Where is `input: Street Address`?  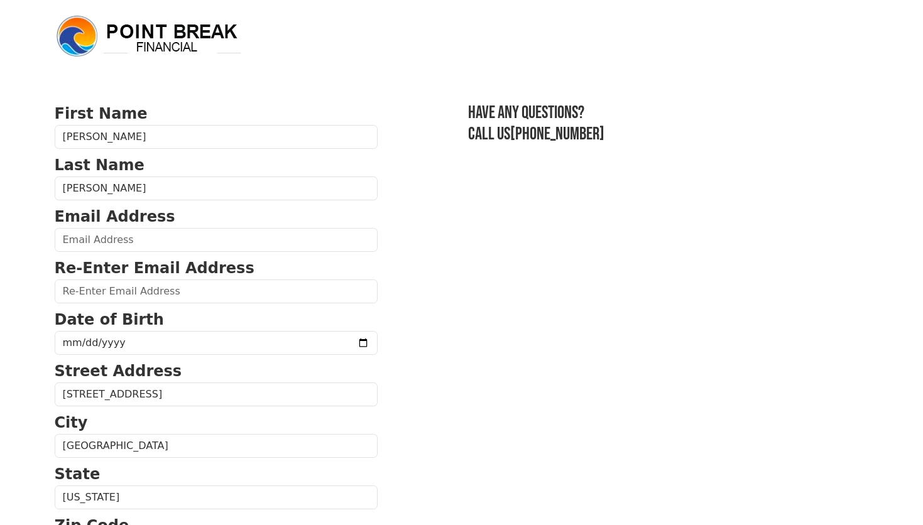
input: Street Address is located at coordinates (216, 394).